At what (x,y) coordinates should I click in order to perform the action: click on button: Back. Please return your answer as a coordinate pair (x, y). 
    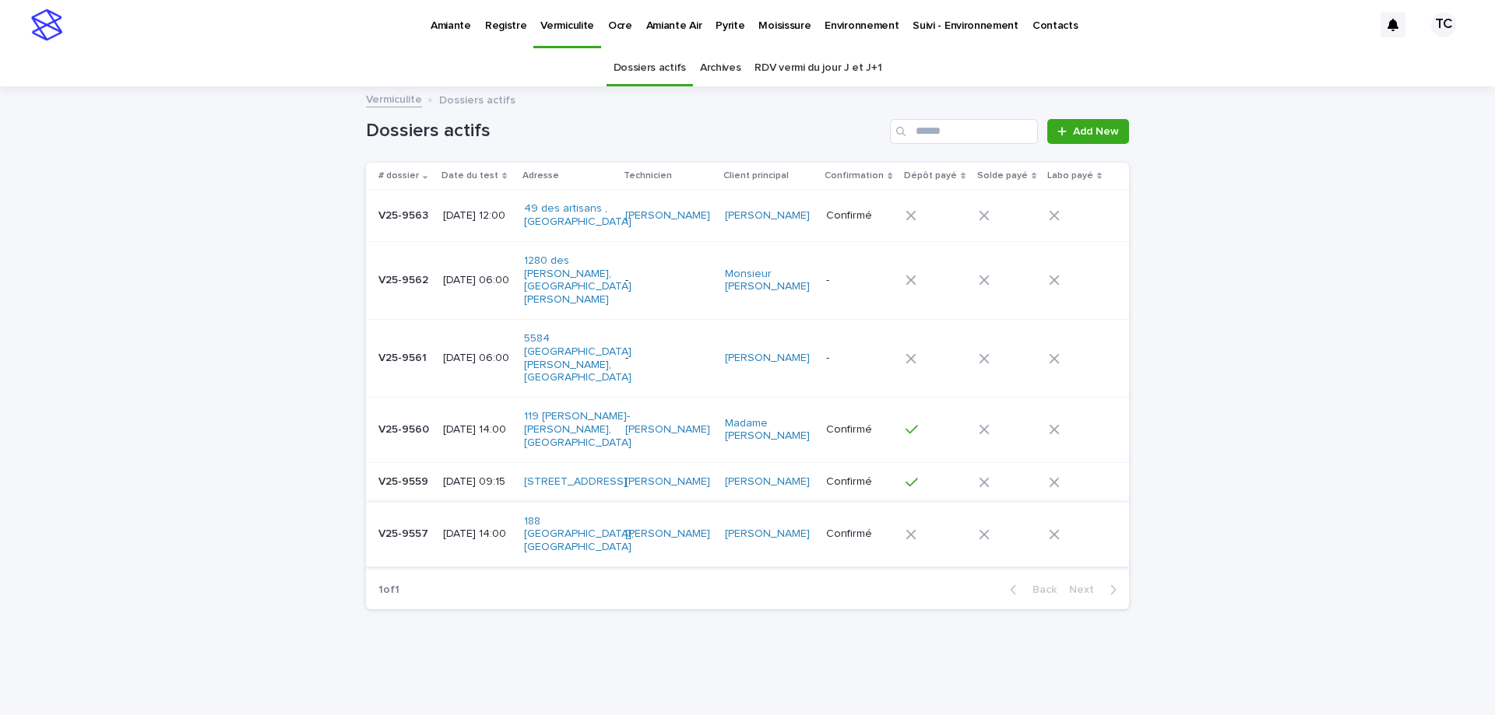
    Looking at the image, I should click on (1030, 590).